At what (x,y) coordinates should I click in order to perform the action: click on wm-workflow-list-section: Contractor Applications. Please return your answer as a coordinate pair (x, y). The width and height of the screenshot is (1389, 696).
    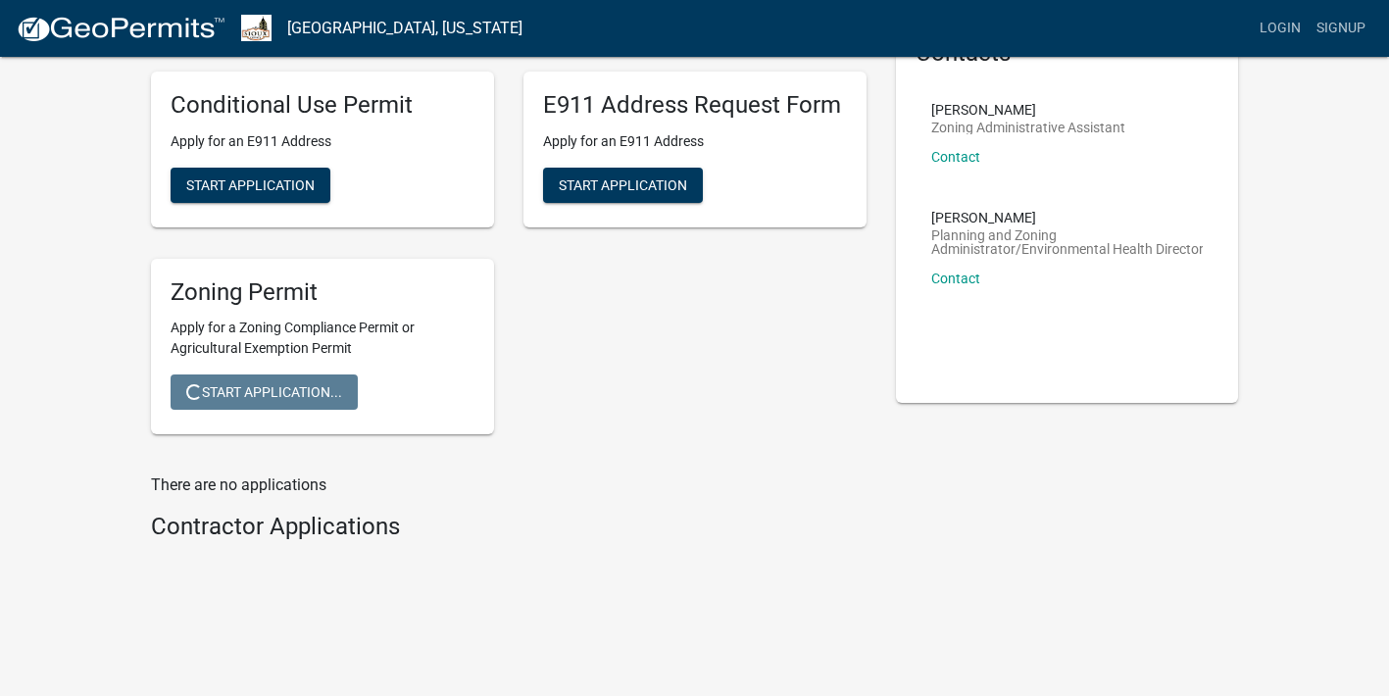
    Looking at the image, I should click on (509, 530).